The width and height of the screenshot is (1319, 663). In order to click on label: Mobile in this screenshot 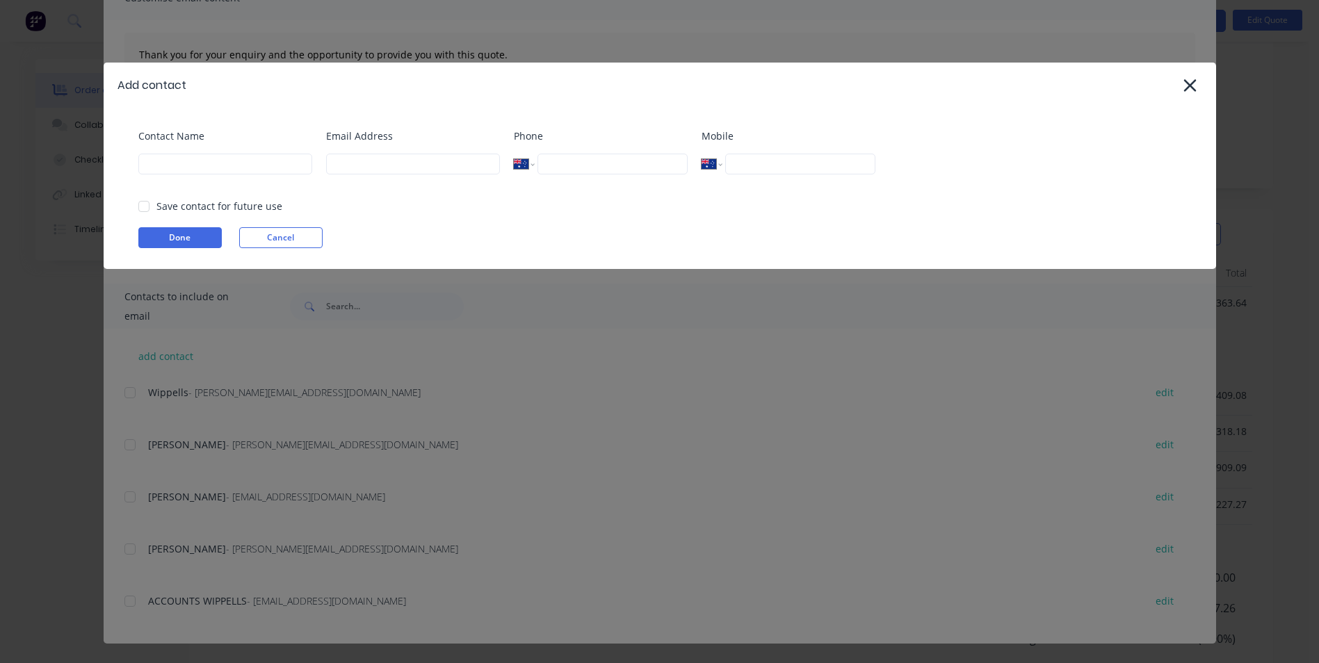, I will do `click(788, 136)`.